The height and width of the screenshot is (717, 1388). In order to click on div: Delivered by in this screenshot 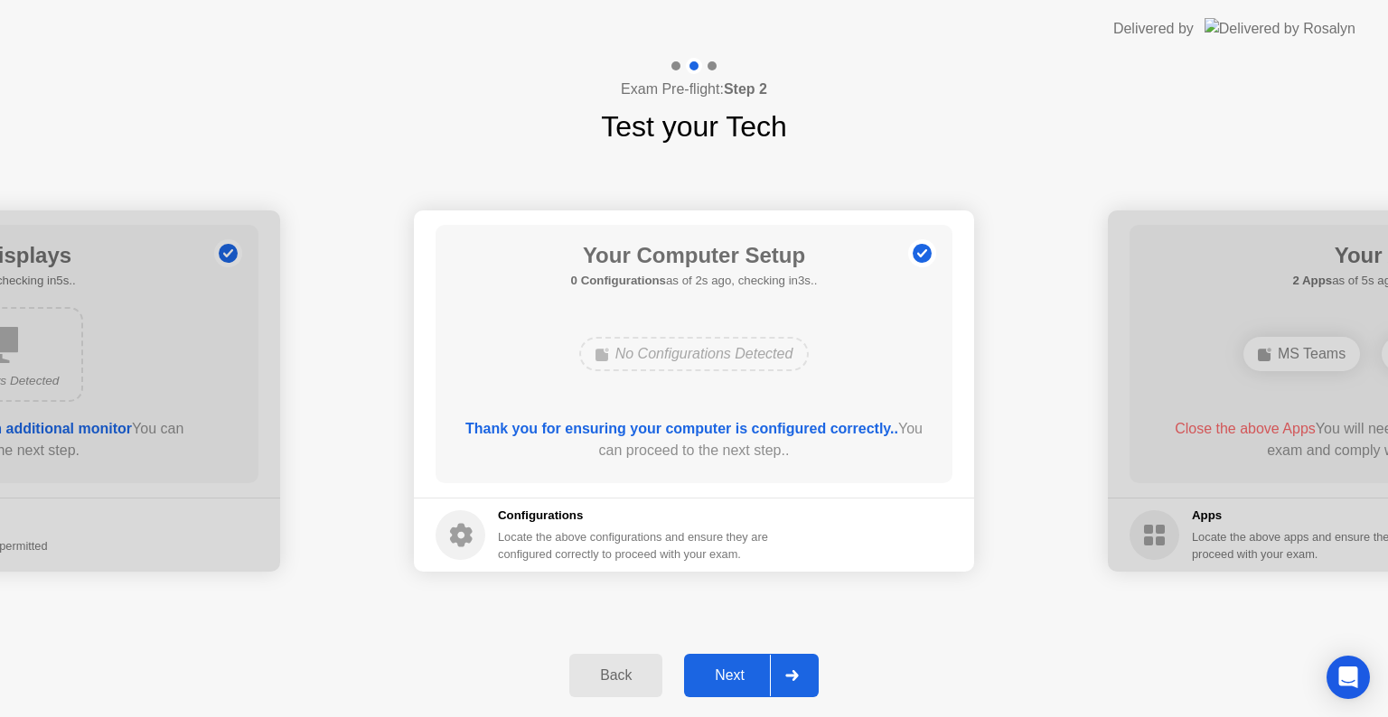, I will do `click(1153, 29)`.